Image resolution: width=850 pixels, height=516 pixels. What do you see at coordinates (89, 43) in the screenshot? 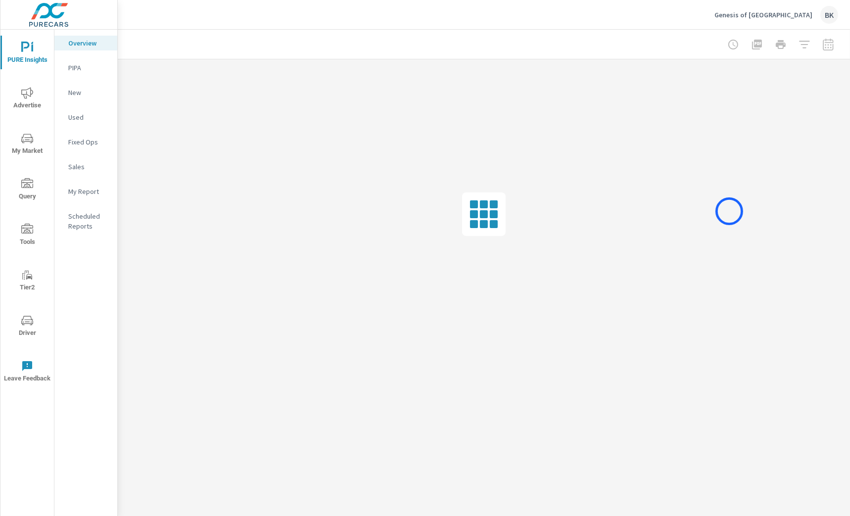
I see `p: Overview` at bounding box center [89, 43].